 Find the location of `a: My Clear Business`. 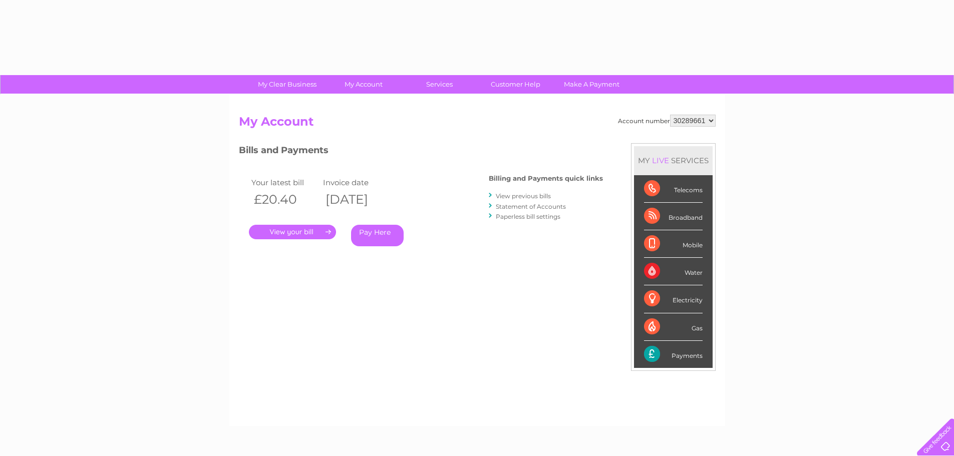

a: My Clear Business is located at coordinates (287, 84).